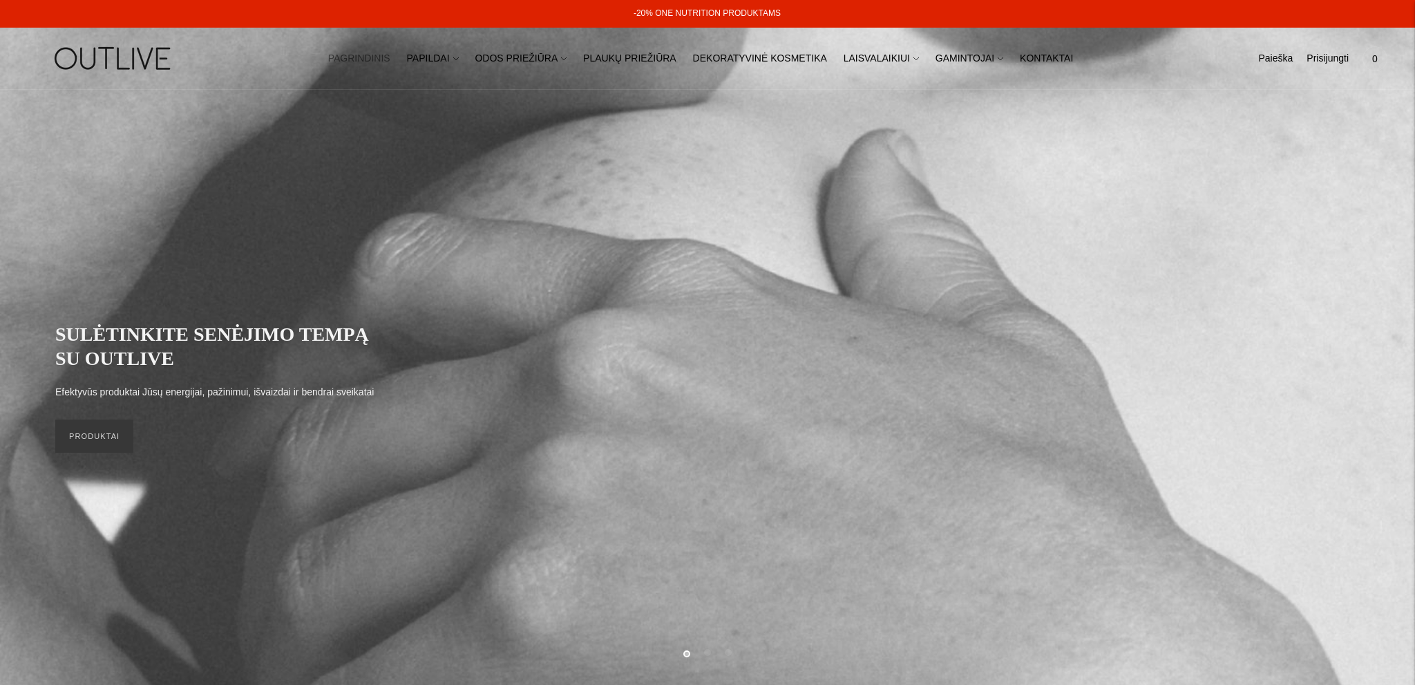  Describe the element at coordinates (432, 59) in the screenshot. I see `a: PAPILDAI` at that location.